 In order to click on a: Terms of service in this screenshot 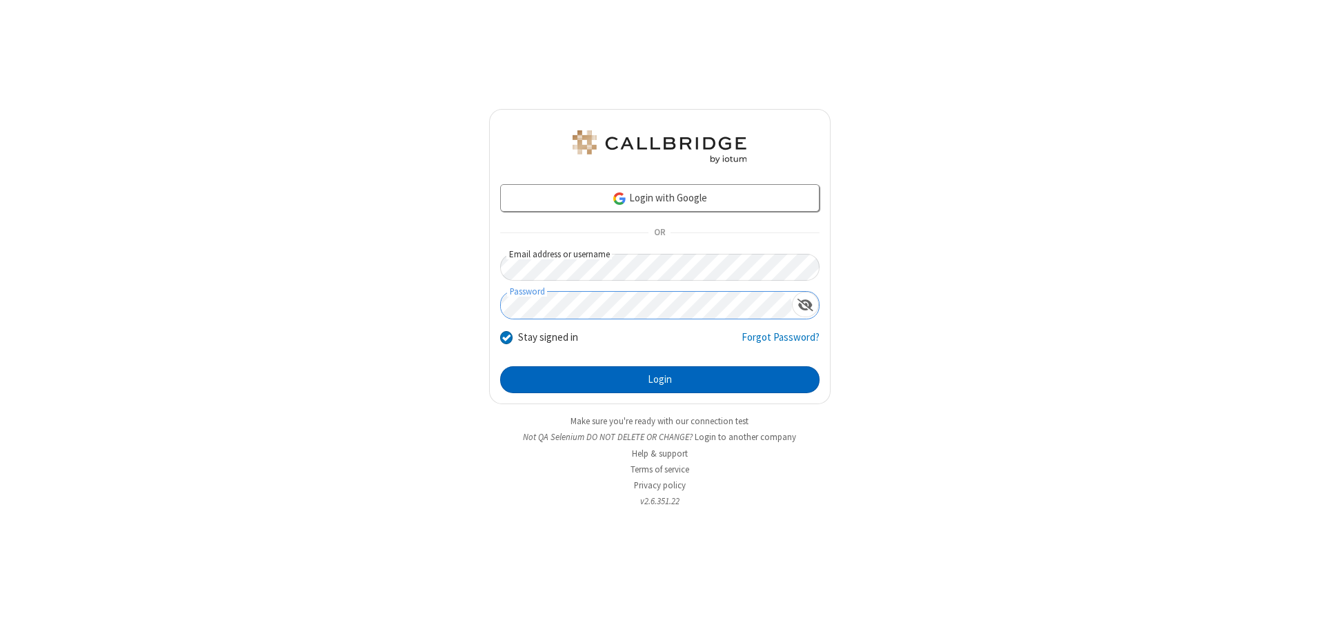, I will do `click(659, 469)`.